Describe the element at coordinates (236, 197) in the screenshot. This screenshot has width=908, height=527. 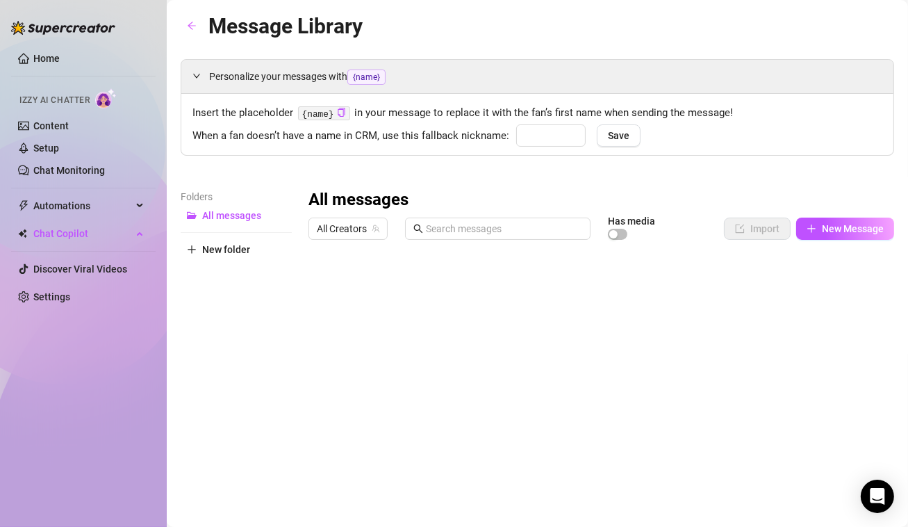
I see `article: Folders` at that location.